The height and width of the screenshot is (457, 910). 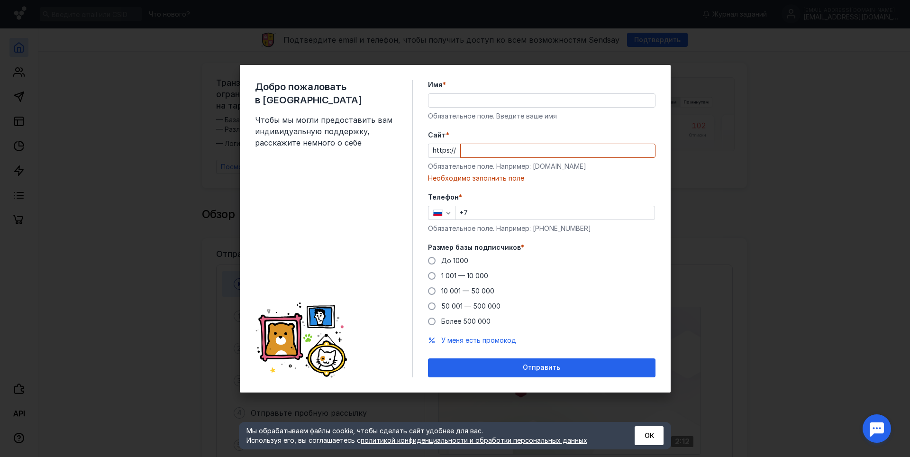 What do you see at coordinates (541, 367) in the screenshot?
I see `span: Отправить` at bounding box center [541, 367].